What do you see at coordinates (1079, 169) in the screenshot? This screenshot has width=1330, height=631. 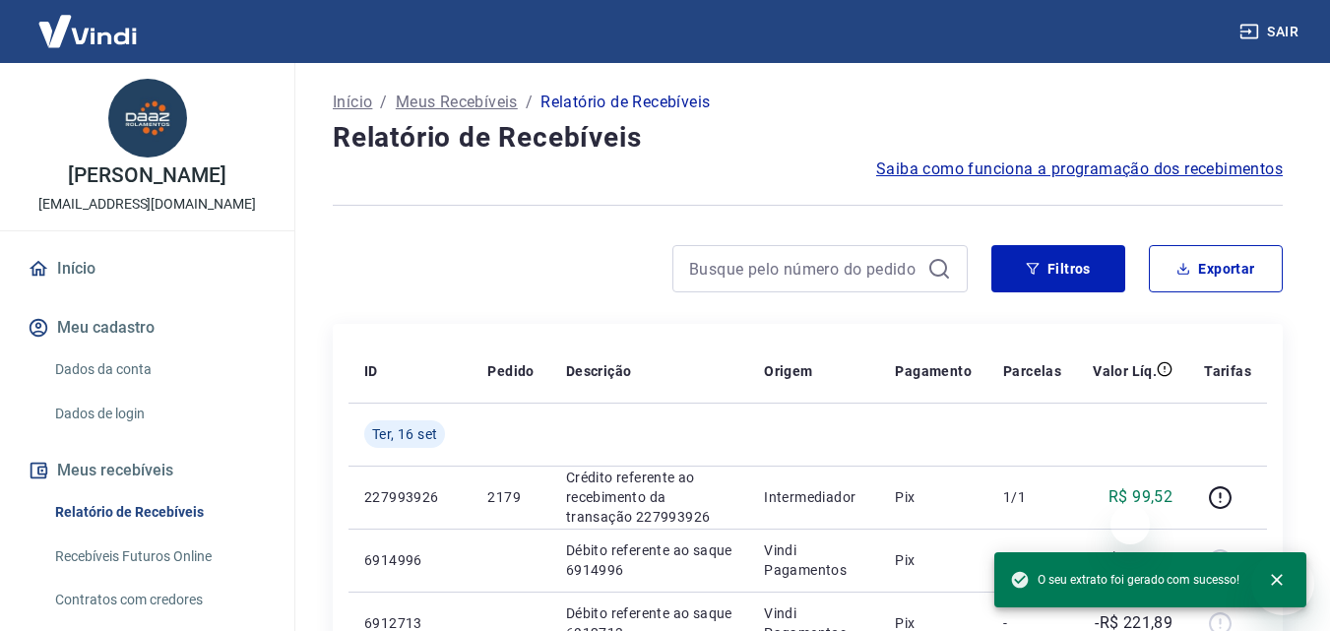 I see `span: Saiba como funciona a programação dos recebimentos` at bounding box center [1079, 169].